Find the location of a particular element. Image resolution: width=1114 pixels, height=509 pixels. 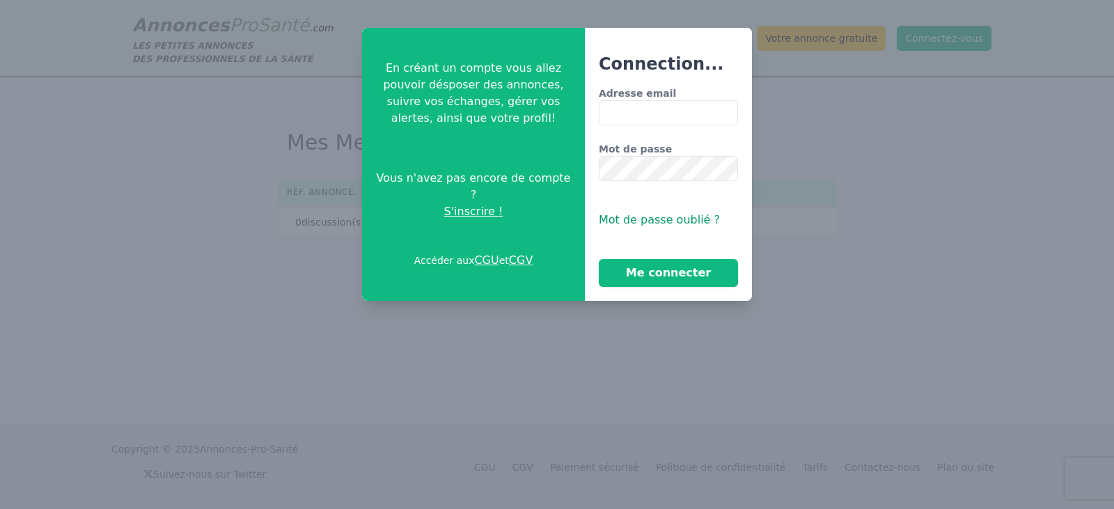

a: CGV is located at coordinates (521, 260).